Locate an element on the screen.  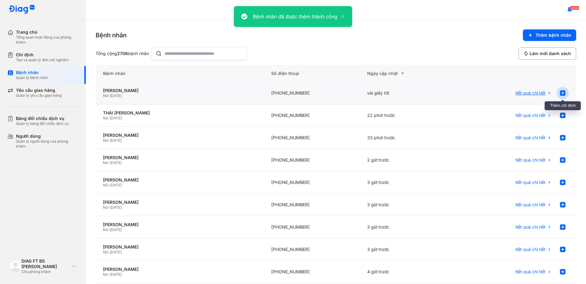
div: Tạo và quản lý đơn xét nghiệm is located at coordinates (42, 60).